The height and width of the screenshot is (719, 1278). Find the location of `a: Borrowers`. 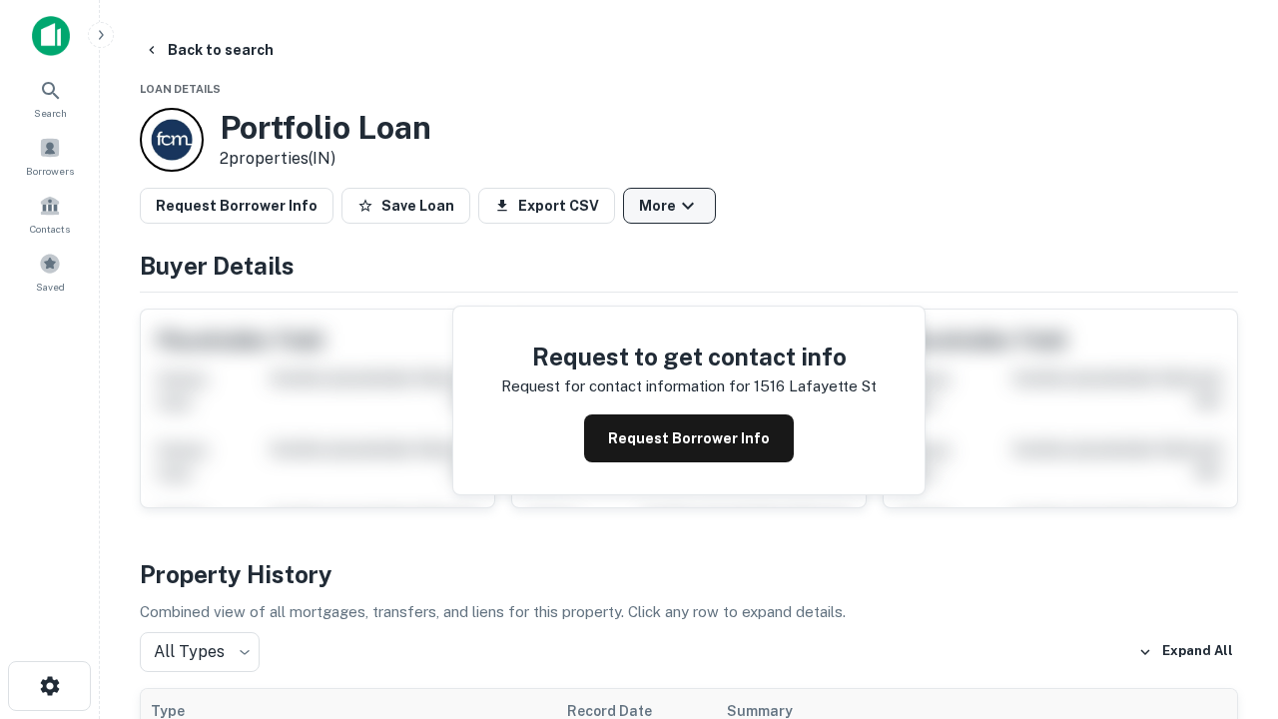

a: Borrowers is located at coordinates (50, 156).